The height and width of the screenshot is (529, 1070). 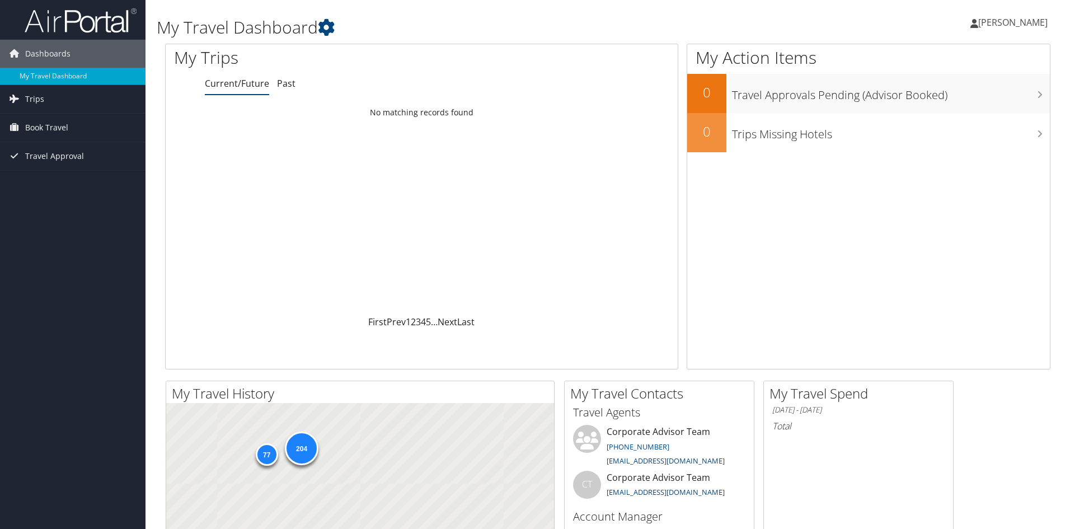 I want to click on h2: My Travel History, so click(x=363, y=393).